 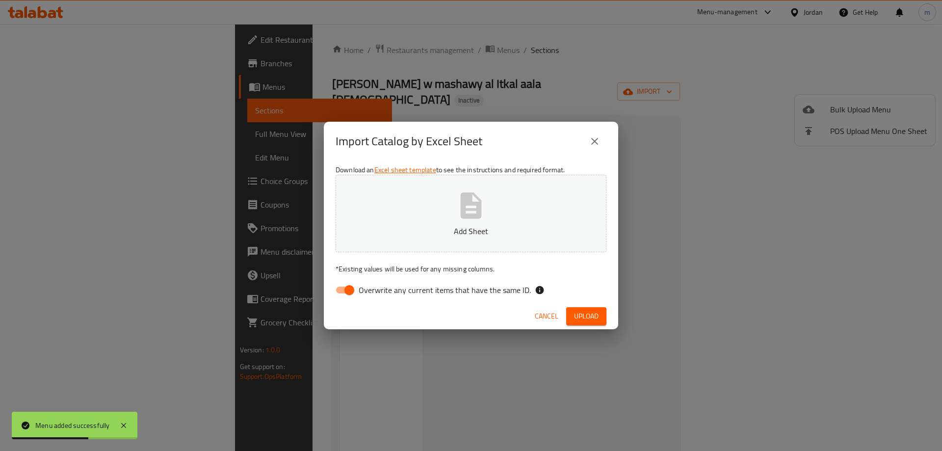 I want to click on span: Overwrite any current items that have the same ID., so click(x=444, y=290).